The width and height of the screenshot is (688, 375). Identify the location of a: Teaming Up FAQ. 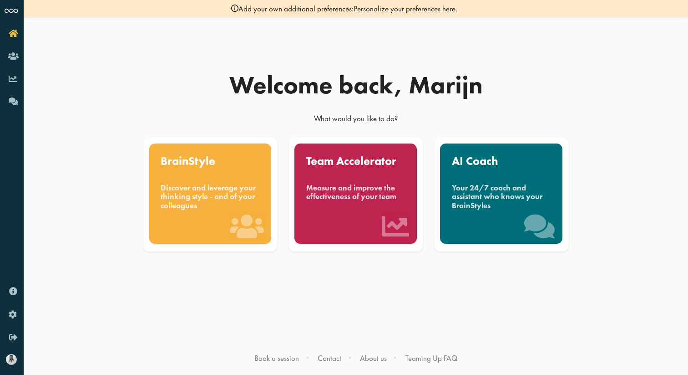
(432, 358).